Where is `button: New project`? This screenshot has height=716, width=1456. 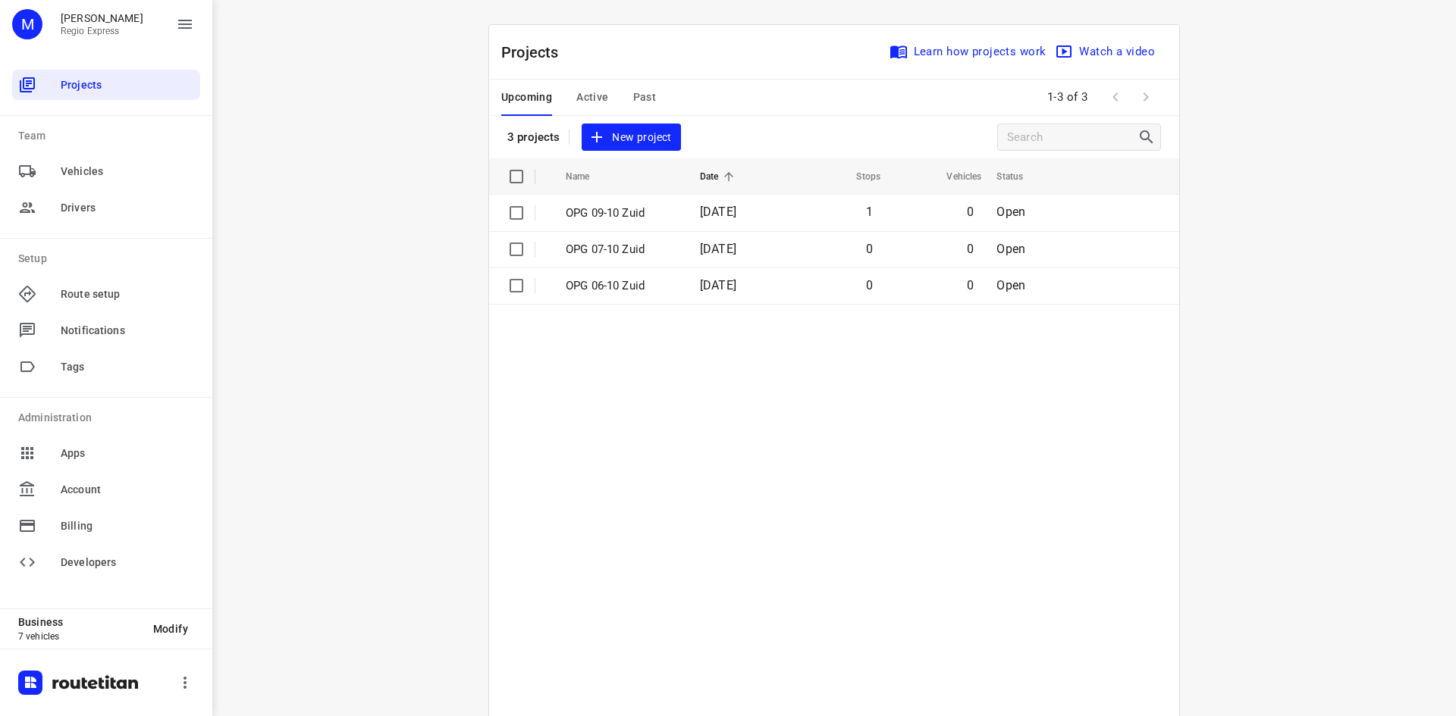
button: New project is located at coordinates (631, 137).